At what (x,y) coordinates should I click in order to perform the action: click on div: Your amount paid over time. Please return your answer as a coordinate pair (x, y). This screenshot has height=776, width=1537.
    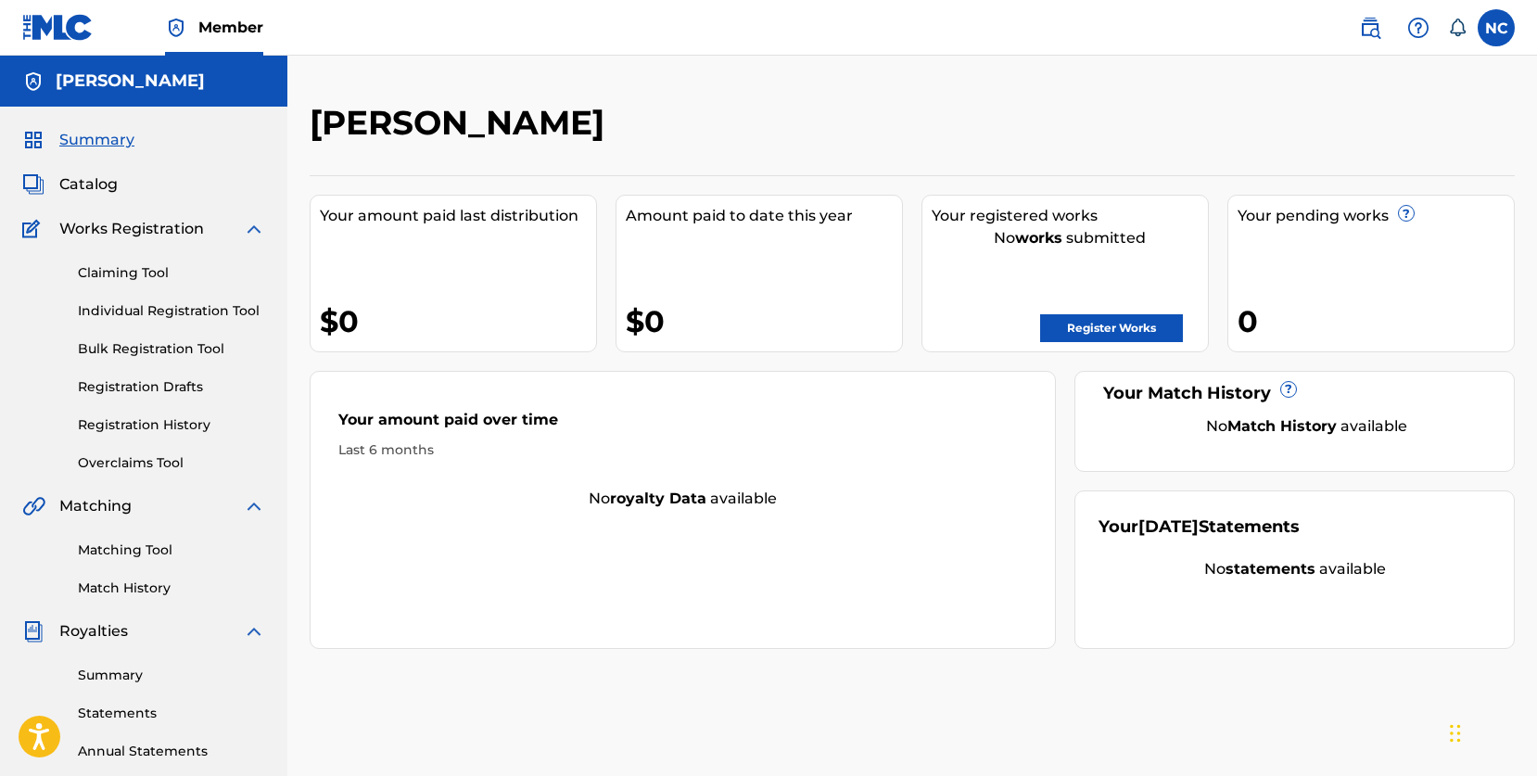
    Looking at the image, I should click on (682, 424).